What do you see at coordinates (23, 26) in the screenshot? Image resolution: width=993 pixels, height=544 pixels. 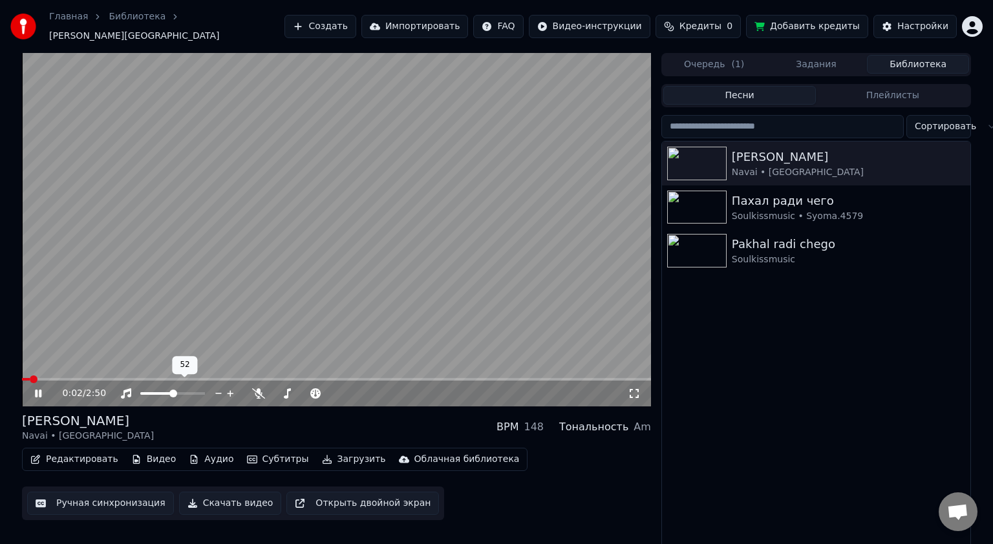 I see `img: youka` at bounding box center [23, 26].